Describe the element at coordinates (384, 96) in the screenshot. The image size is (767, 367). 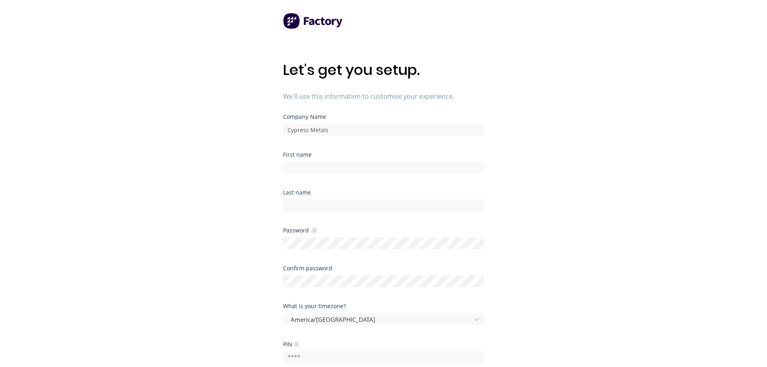
I see `span: We'll use this information to customise your experience.` at that location.